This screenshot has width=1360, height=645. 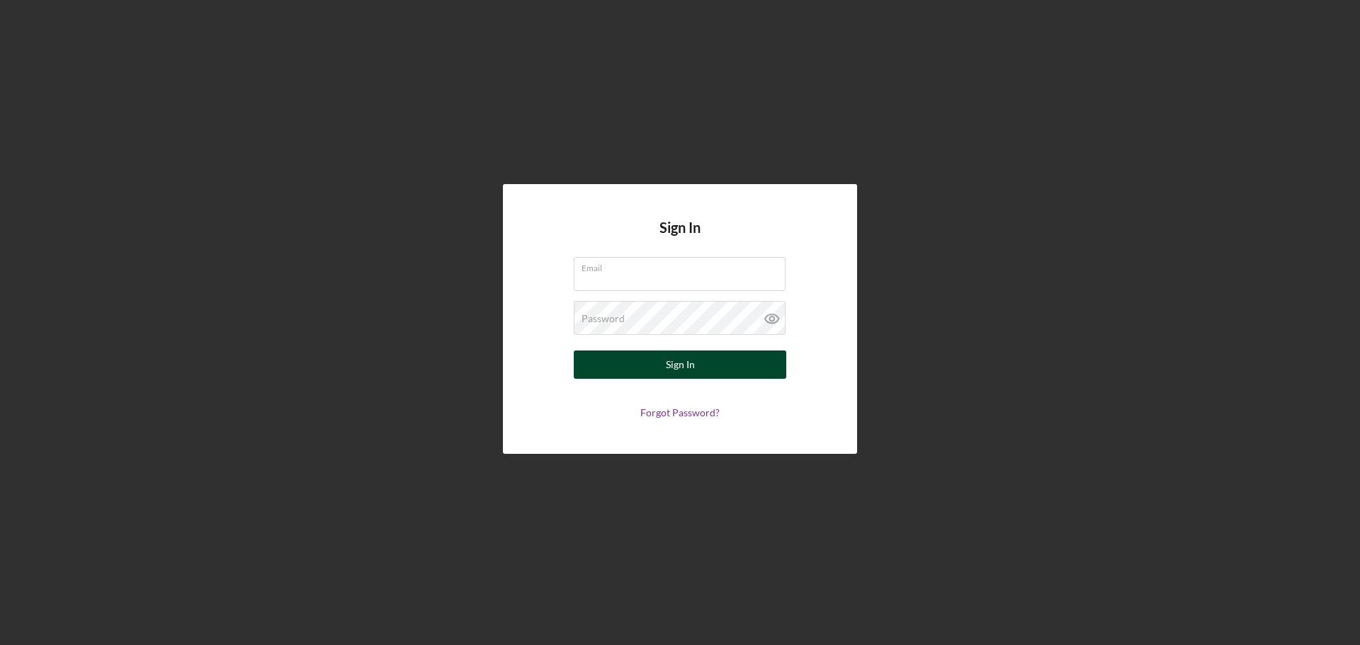 What do you see at coordinates (680, 412) in the screenshot?
I see `a: Forgot Password?` at bounding box center [680, 412].